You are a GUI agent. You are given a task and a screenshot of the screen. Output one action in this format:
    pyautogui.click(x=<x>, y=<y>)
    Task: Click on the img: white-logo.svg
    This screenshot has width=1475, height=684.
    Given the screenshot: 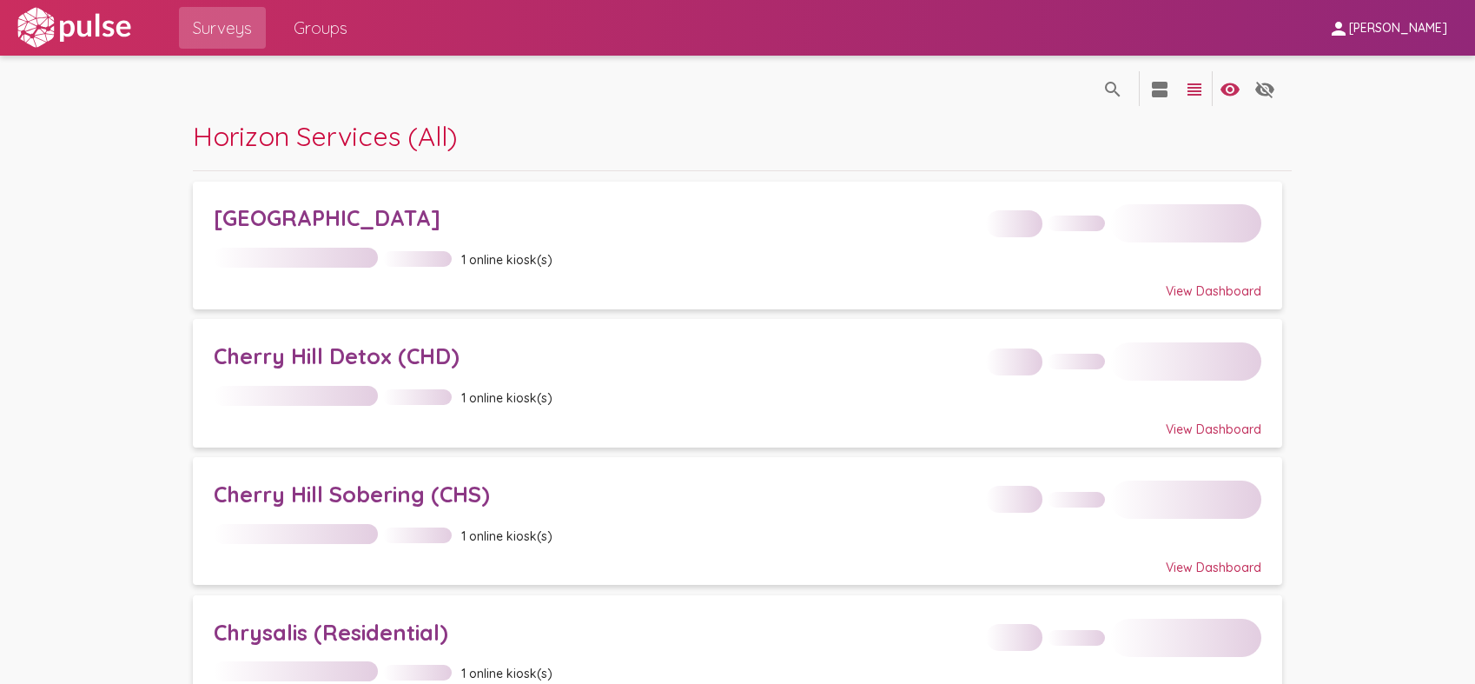 What is the action you would take?
    pyautogui.click(x=74, y=28)
    